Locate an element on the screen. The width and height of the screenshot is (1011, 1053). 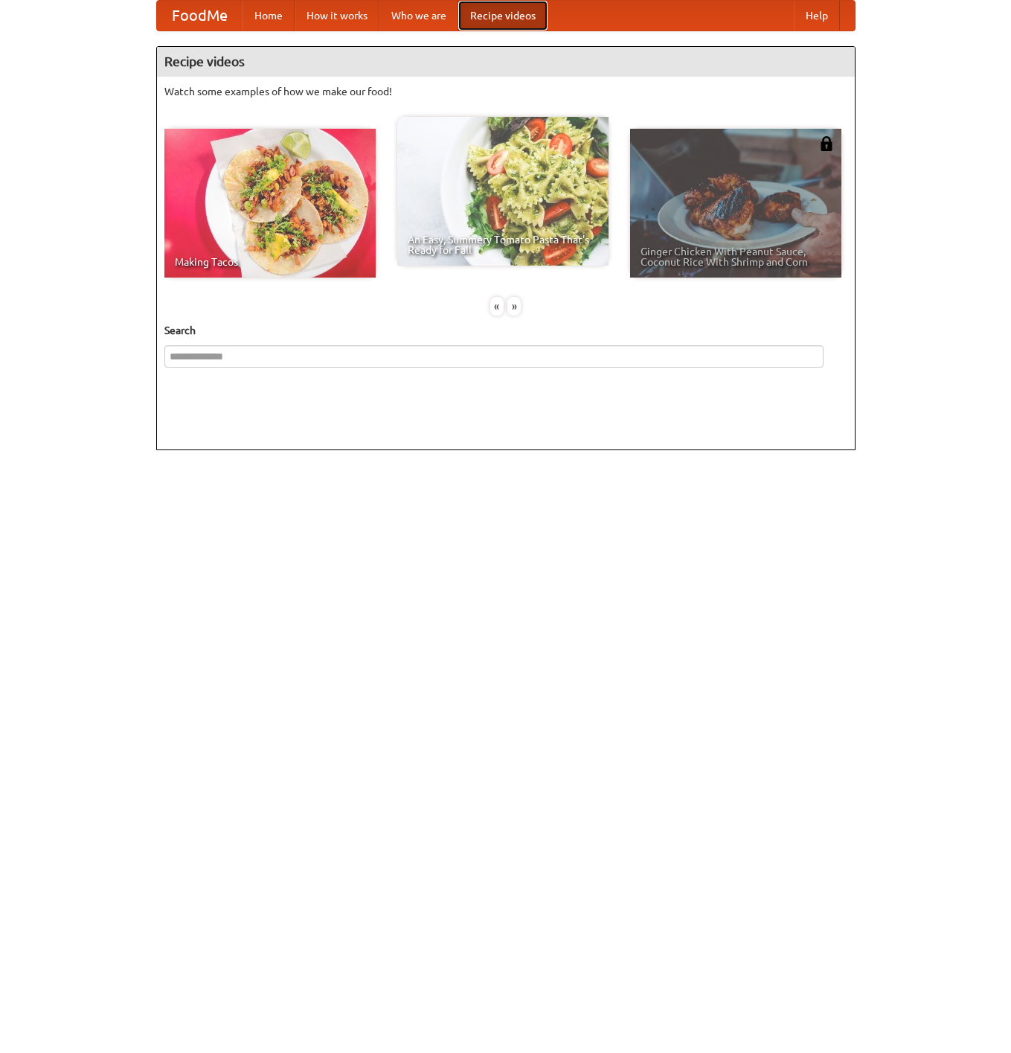
a: Making Tacos is located at coordinates (270, 203).